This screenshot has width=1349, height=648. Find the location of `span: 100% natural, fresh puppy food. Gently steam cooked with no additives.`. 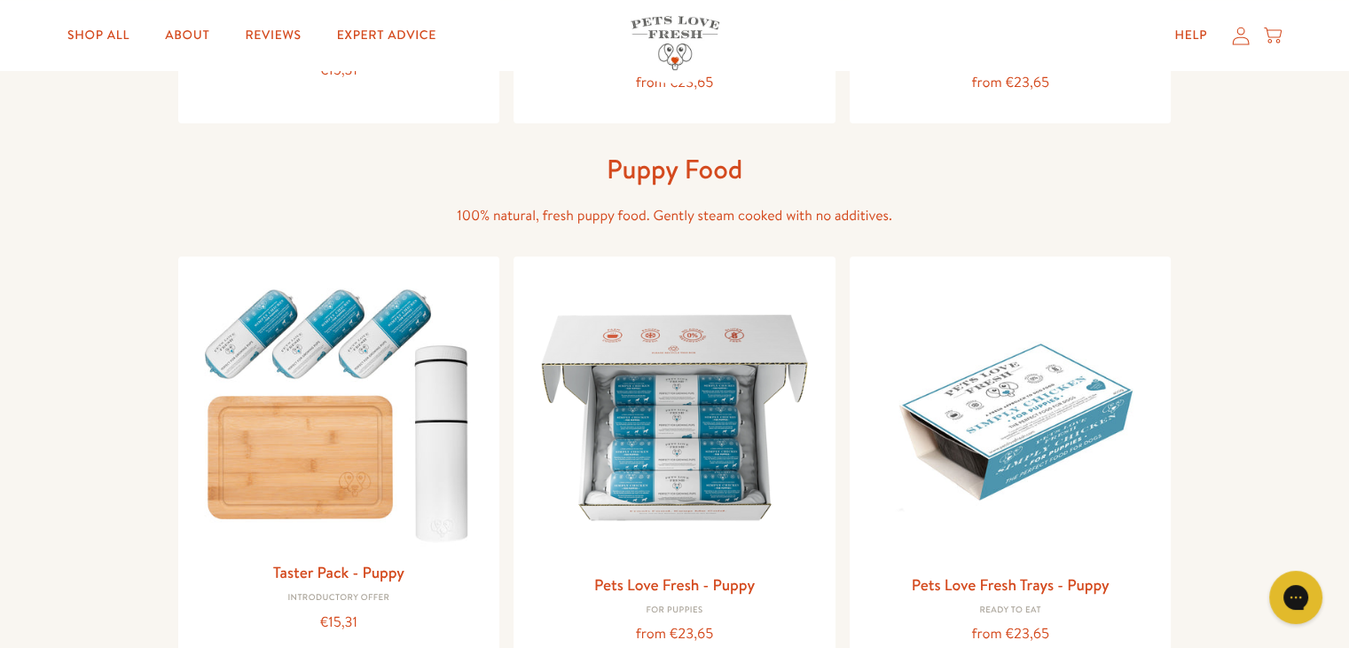

span: 100% natural, fresh puppy food. Gently steam cooked with no additives. is located at coordinates (674, 216).